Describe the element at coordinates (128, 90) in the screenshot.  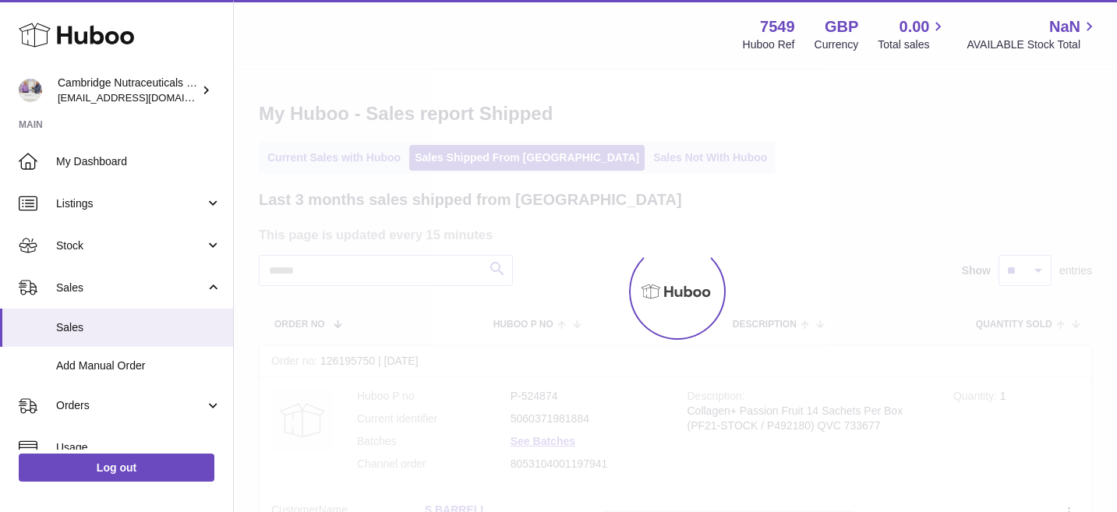
I see `div: Cambridge Nutraceuticals Ltd` at that location.